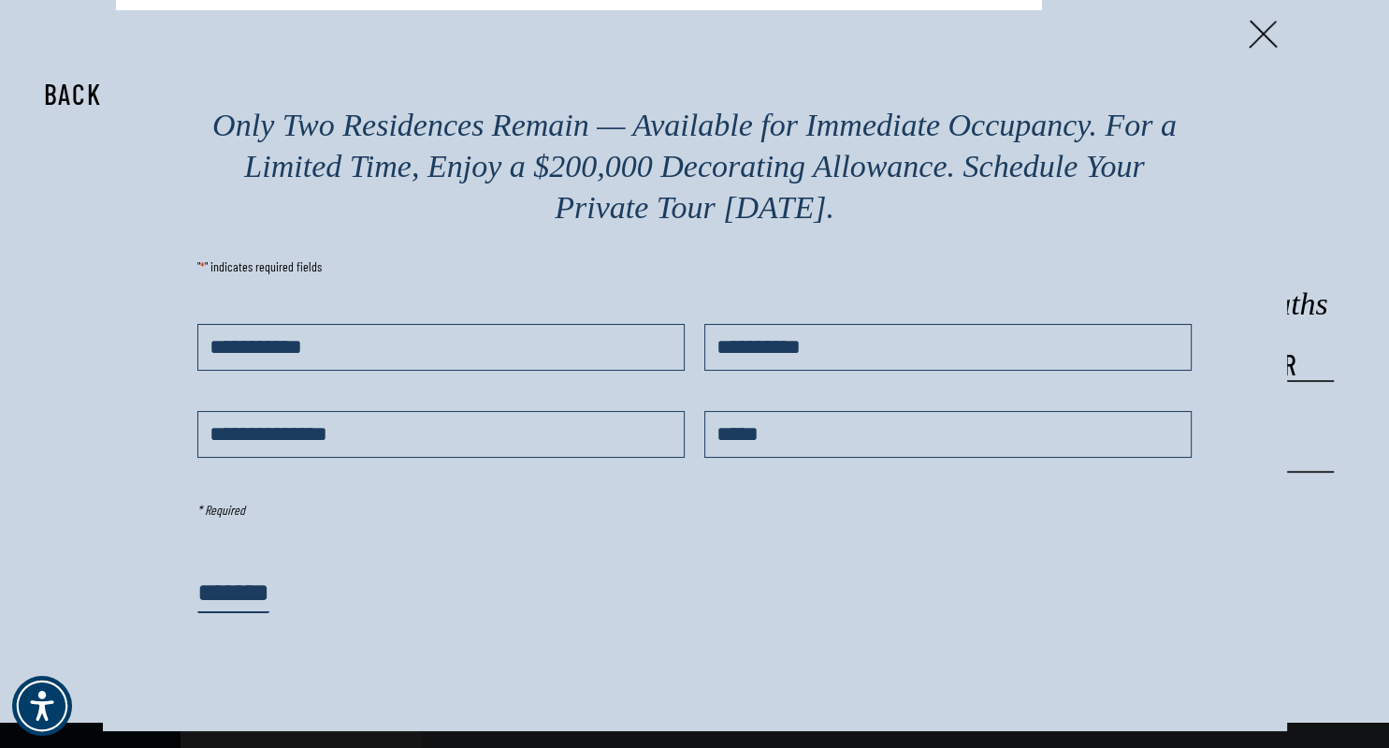 The width and height of the screenshot is (1389, 748). What do you see at coordinates (73, 94) in the screenshot?
I see `button: Close` at bounding box center [73, 94].